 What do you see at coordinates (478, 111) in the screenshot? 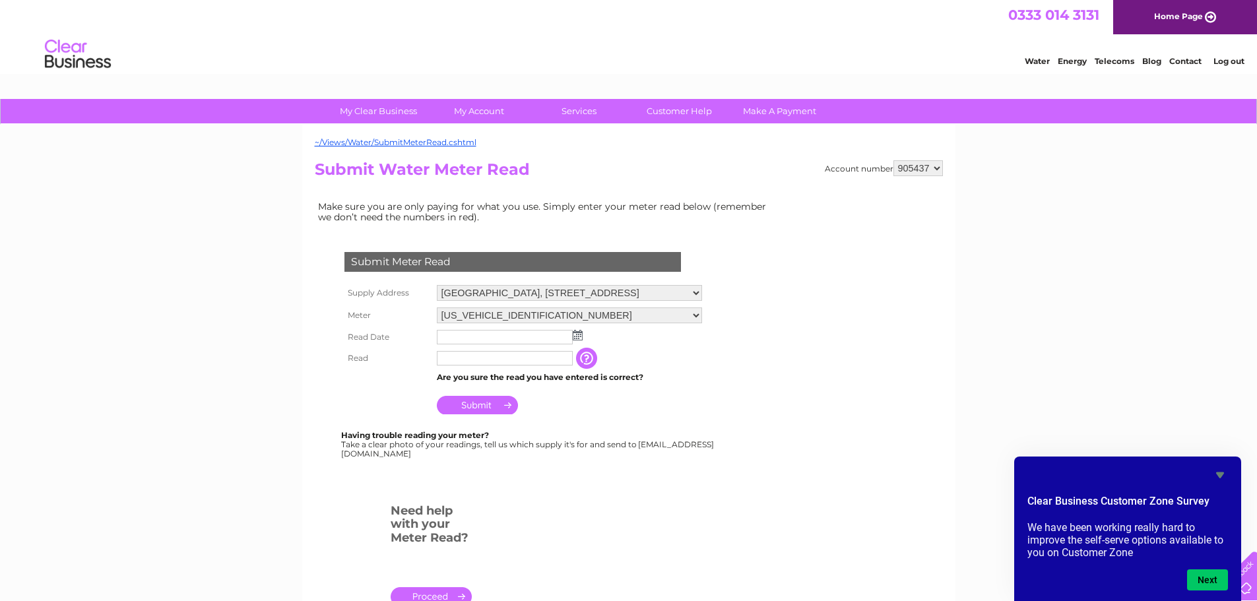
I see `a: My Account` at bounding box center [478, 111].